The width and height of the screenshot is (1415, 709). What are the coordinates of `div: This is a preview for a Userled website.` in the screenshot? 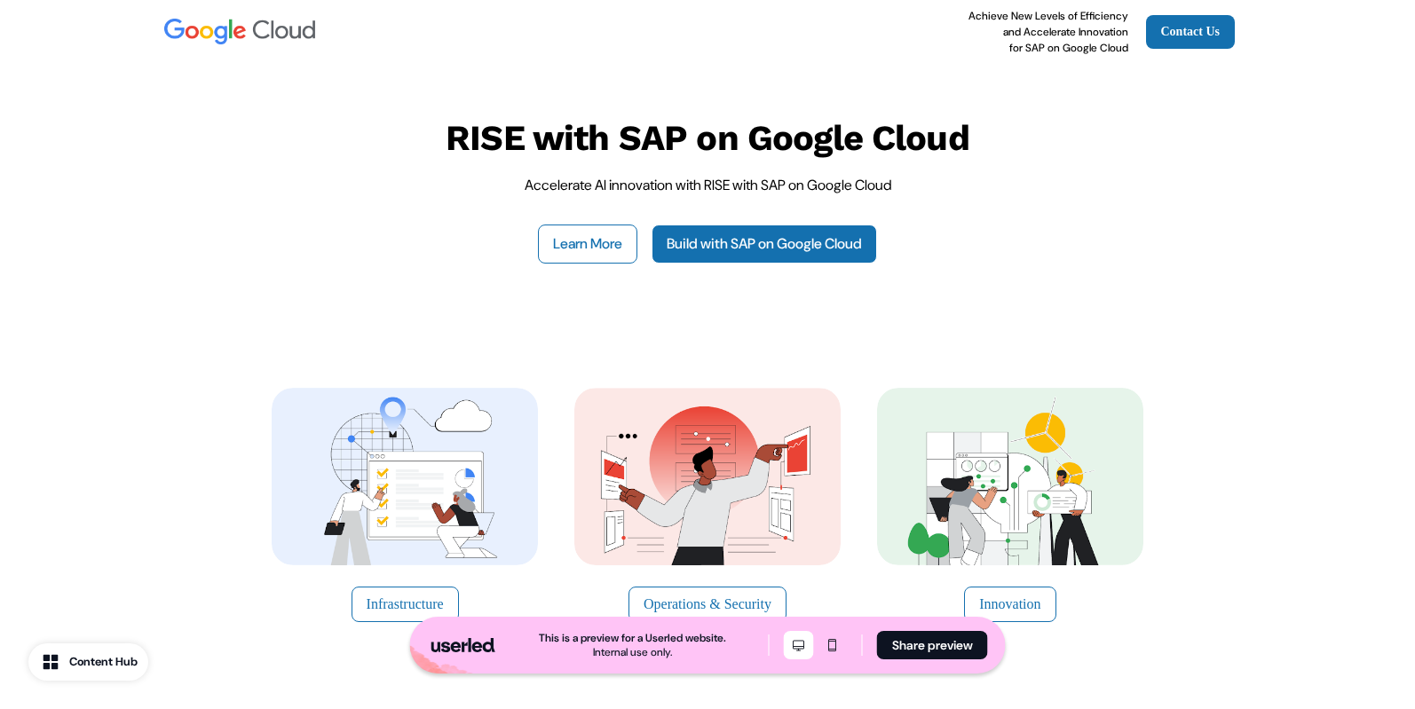 It's located at (632, 638).